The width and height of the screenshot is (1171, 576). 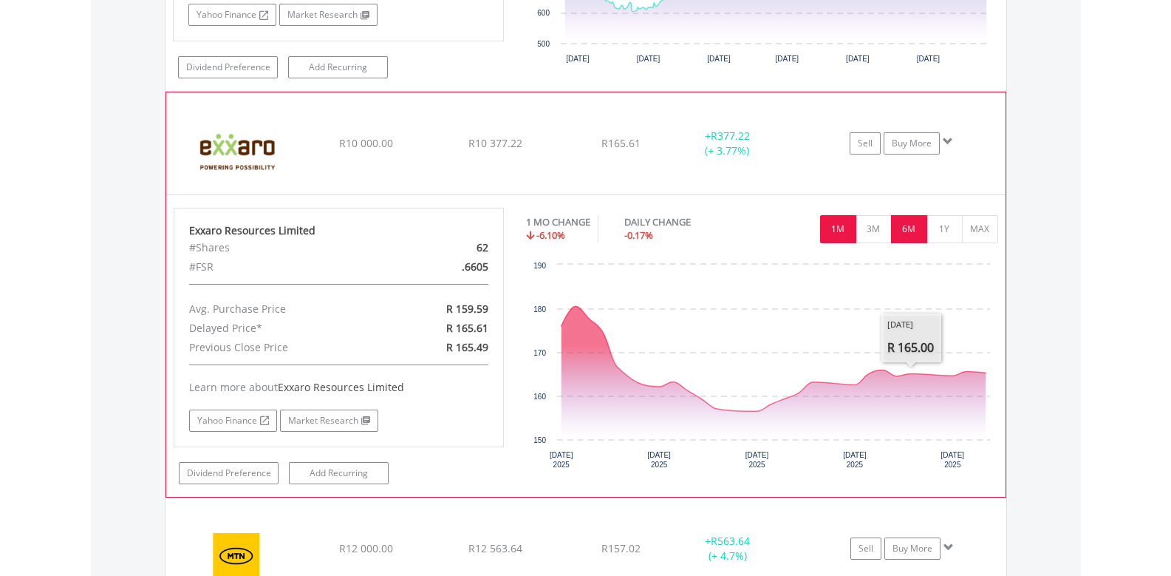 What do you see at coordinates (873, 229) in the screenshot?
I see `button: 3M` at bounding box center [873, 229].